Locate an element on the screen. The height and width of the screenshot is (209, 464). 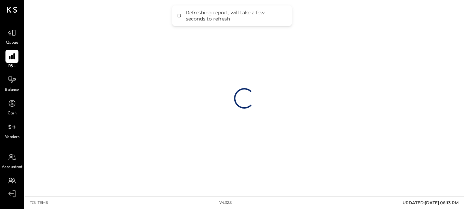
span: P&L is located at coordinates (12, 67).